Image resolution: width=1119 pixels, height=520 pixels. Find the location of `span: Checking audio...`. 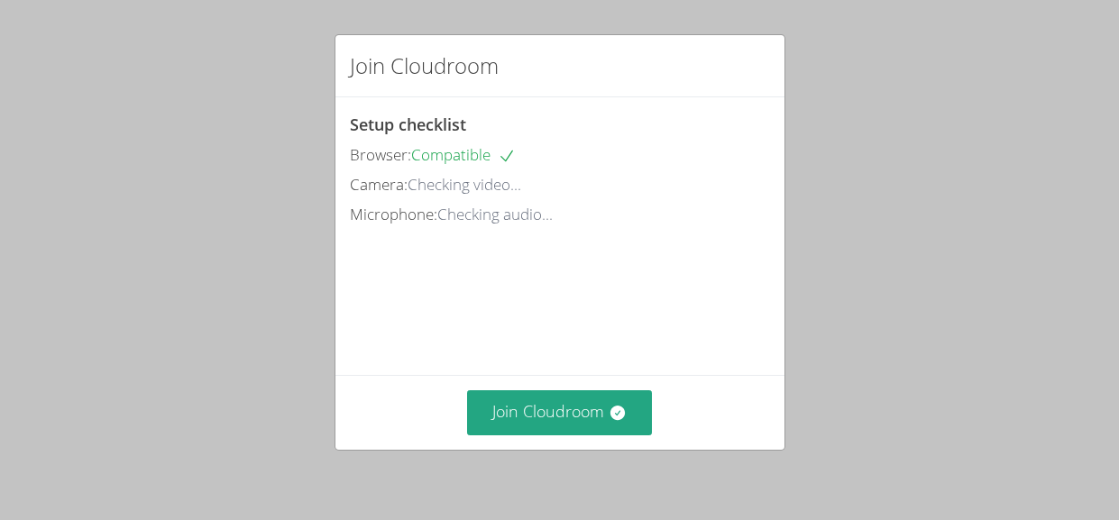

span: Checking audio... is located at coordinates (495, 214).